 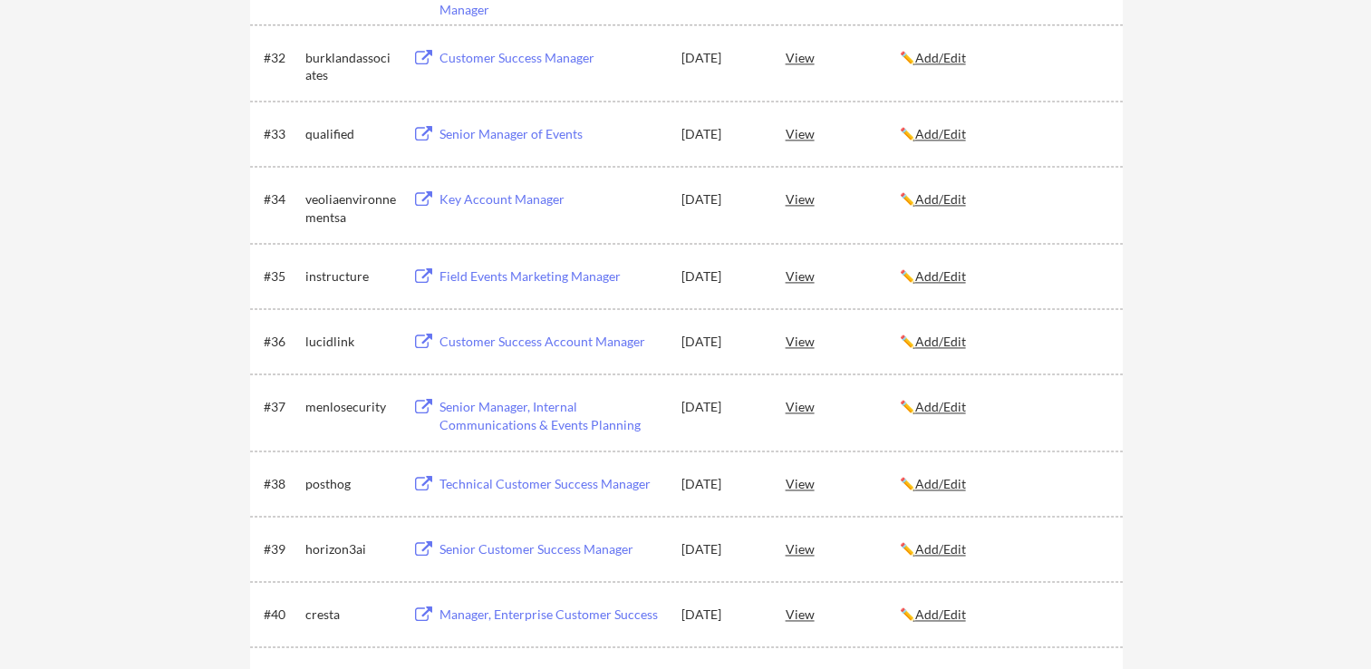 I want to click on div: #35, so click(x=281, y=276).